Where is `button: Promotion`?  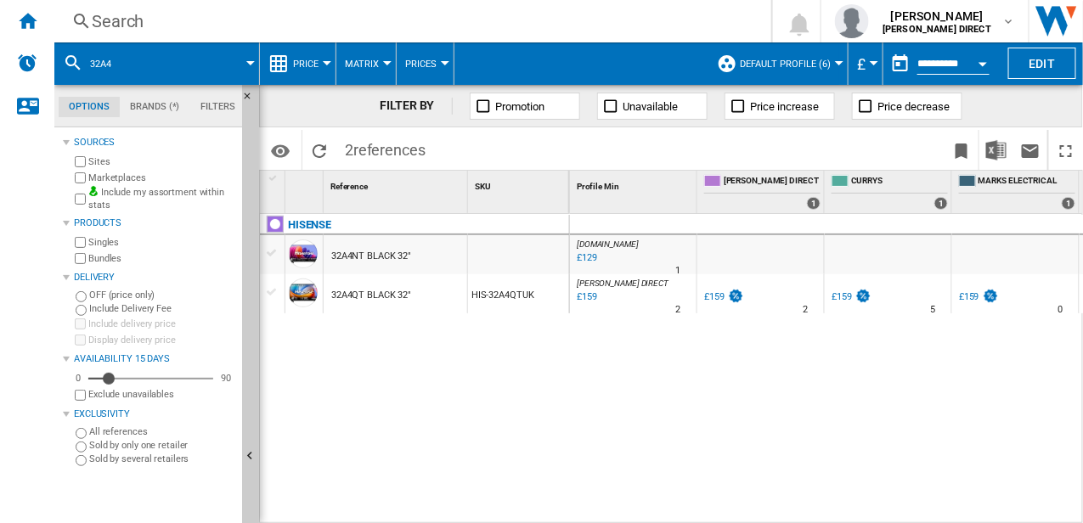 button: Promotion is located at coordinates (525, 106).